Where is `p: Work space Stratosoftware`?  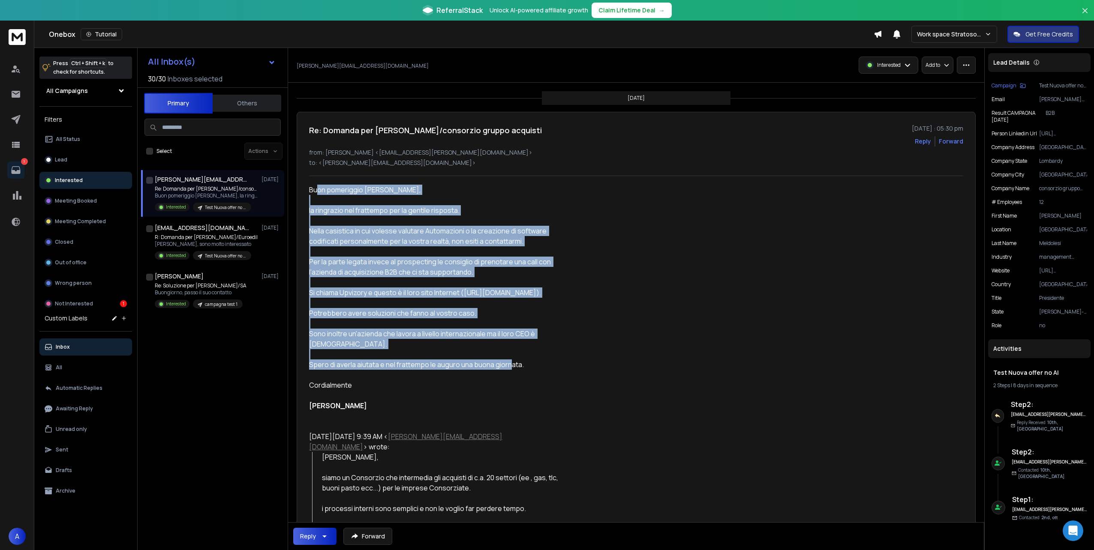
p: Work space Stratosoftware is located at coordinates (951, 34).